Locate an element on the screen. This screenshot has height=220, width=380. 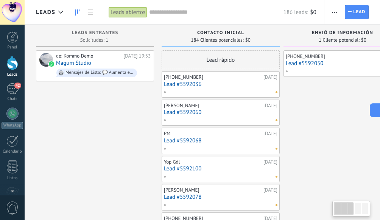
a: Lead #5592060 is located at coordinates (220, 112).